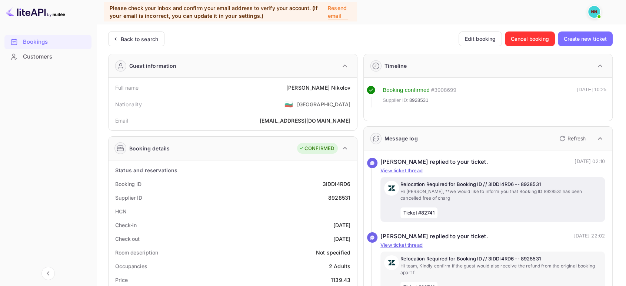  Describe the element at coordinates (126, 225) in the screenshot. I see `div: Check-in` at that location.